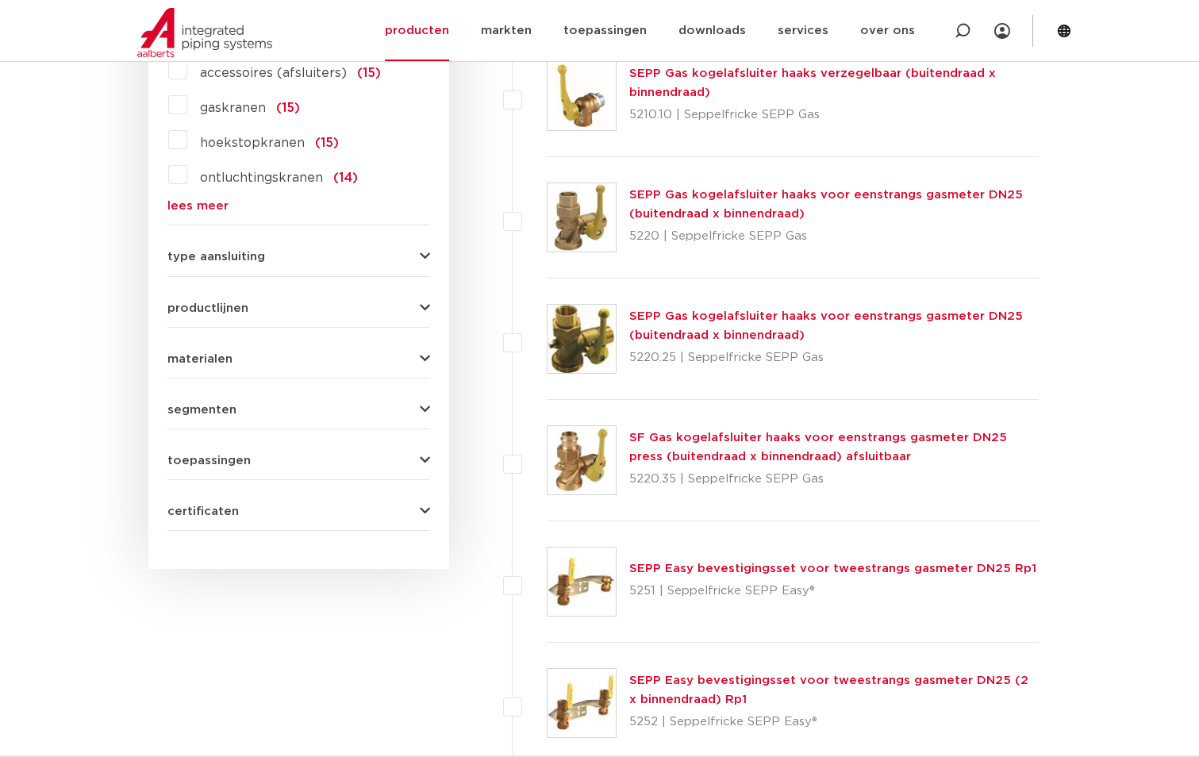 Image resolution: width=1199 pixels, height=757 pixels. I want to click on p: 5220 | Seppelfricke SEPP Gas, so click(834, 236).